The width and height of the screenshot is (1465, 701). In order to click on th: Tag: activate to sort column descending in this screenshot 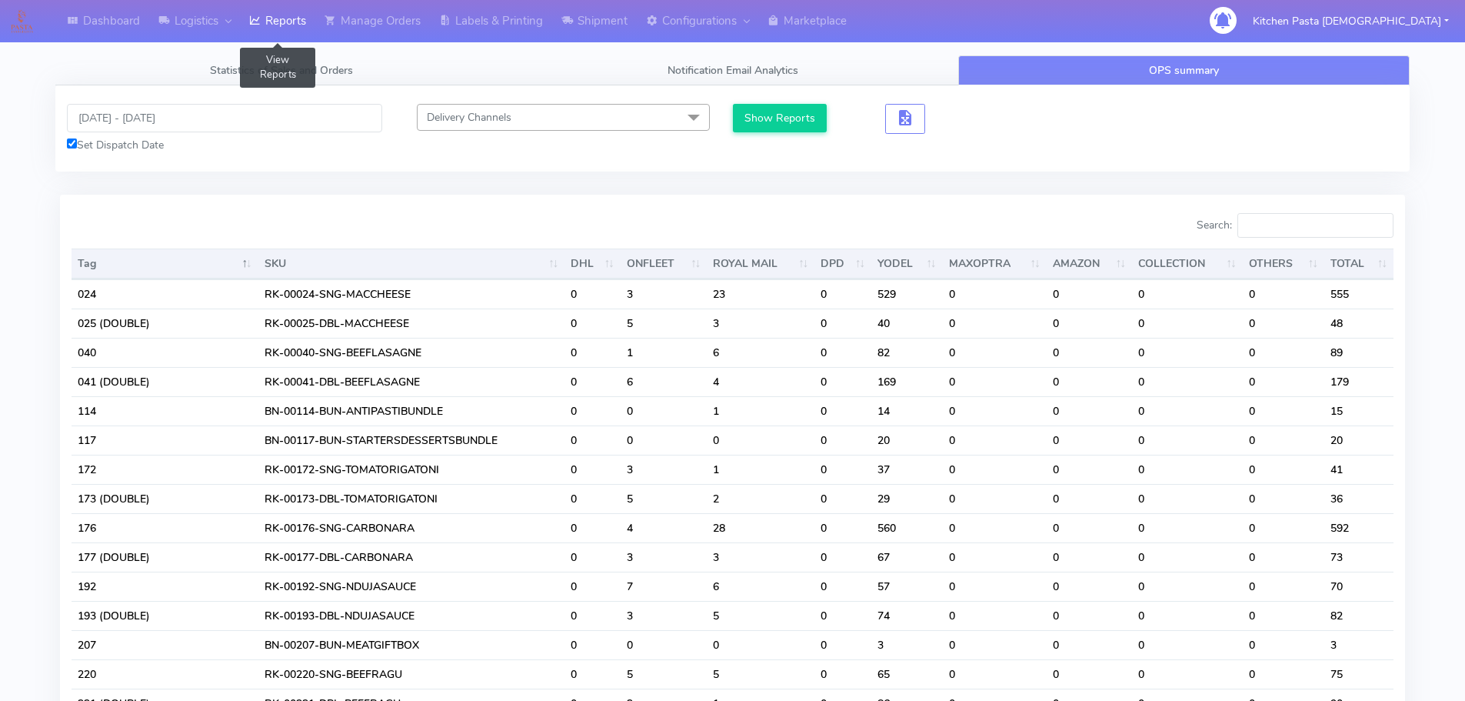, I will do `click(165, 264)`.